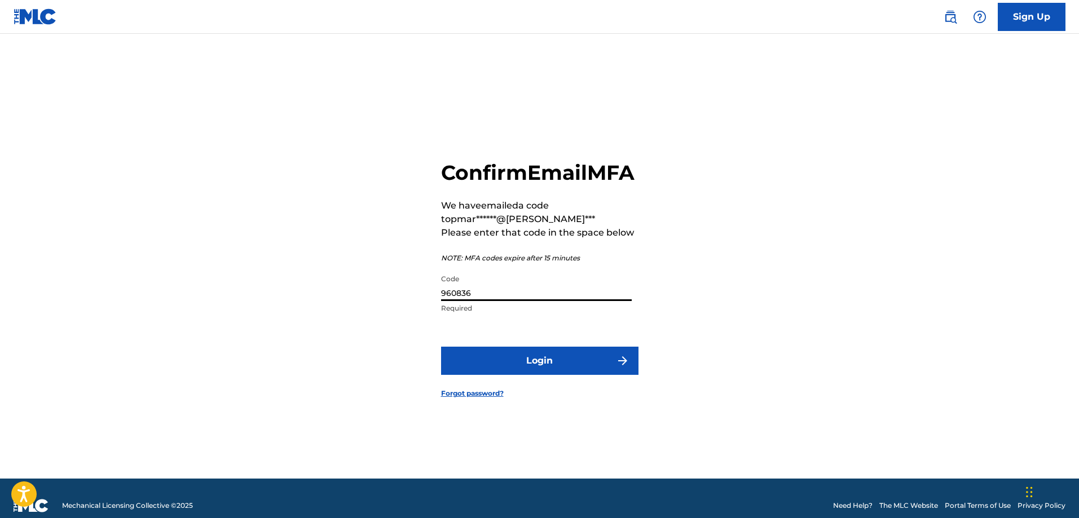 The height and width of the screenshot is (518, 1079). Describe the element at coordinates (1032, 17) in the screenshot. I see `a: Sign Up` at that location.